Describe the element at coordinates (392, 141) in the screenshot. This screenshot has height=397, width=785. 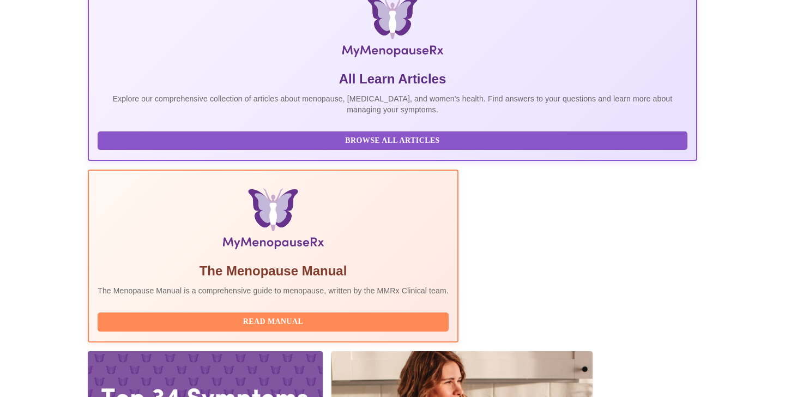
I see `button: Browse All Articles` at that location.